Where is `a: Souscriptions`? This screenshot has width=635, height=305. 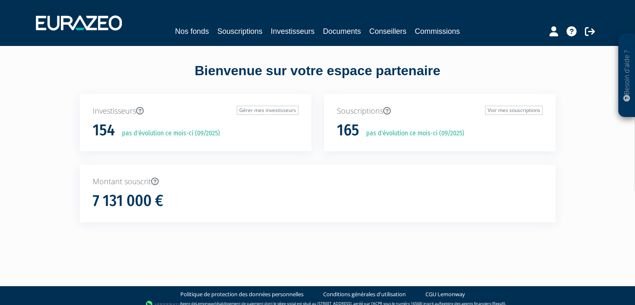 a: Souscriptions is located at coordinates (240, 31).